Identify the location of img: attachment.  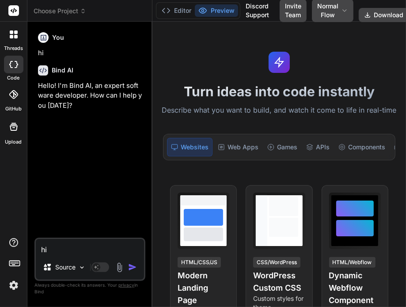
(119, 267).